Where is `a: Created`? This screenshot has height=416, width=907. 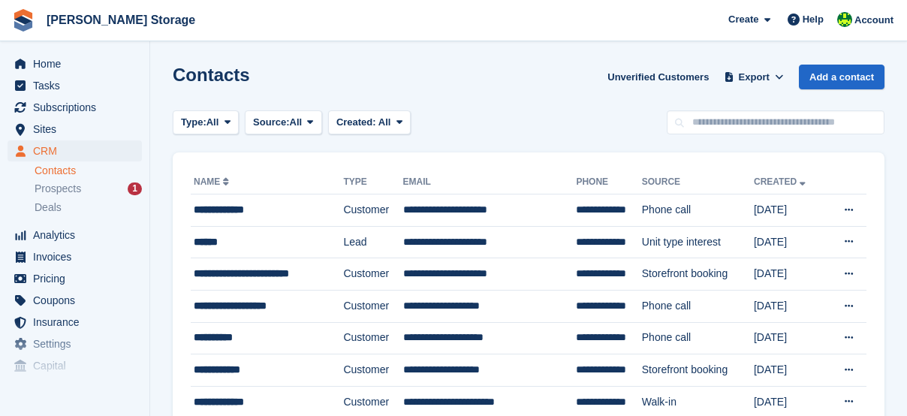
a: Created is located at coordinates (781, 182).